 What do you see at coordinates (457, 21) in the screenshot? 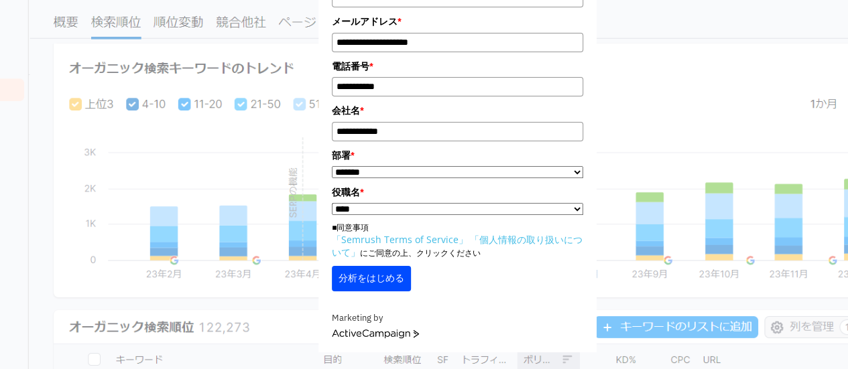
I see `label: メールアドレス` at bounding box center [457, 21].